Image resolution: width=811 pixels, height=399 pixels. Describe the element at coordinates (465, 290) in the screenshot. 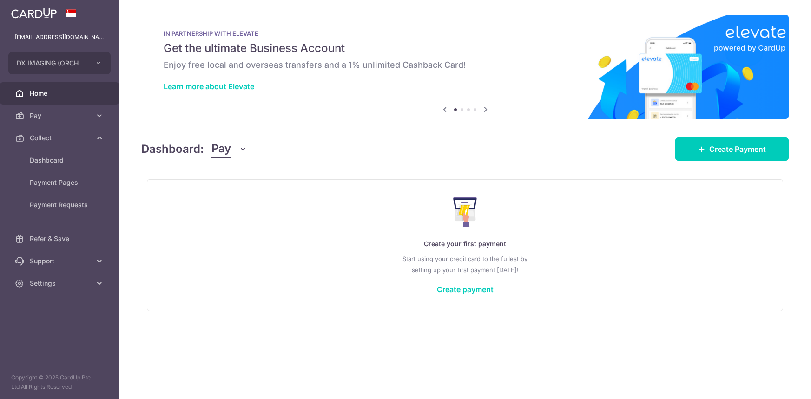

I see `a: Create payment` at that location.